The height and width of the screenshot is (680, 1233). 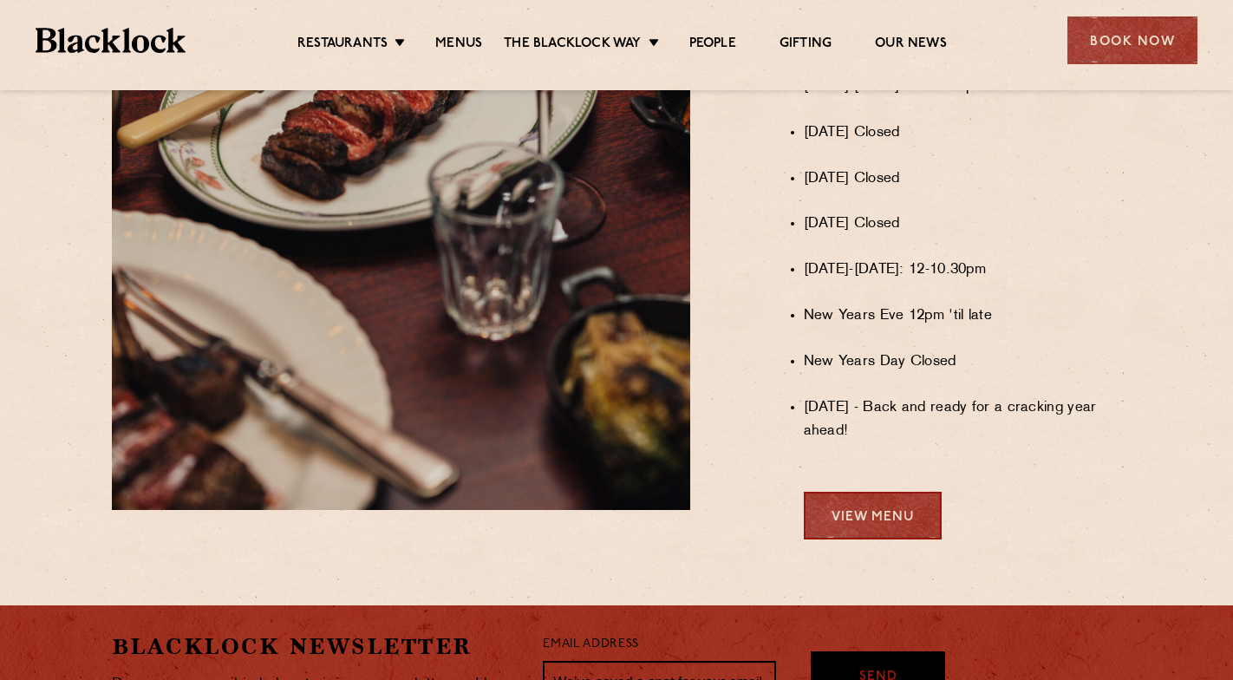 I want to click on h2: Blacklock Newsletter, so click(x=315, y=646).